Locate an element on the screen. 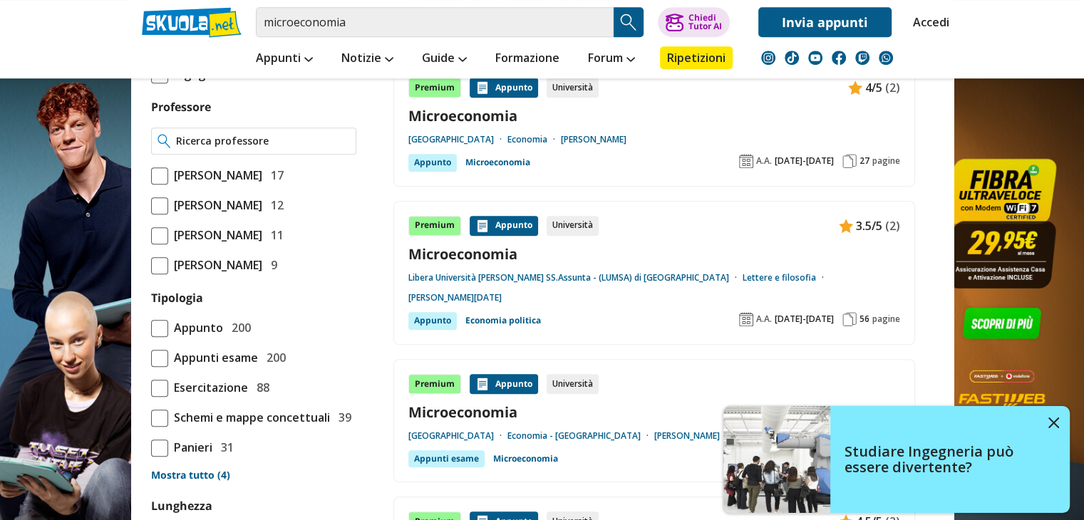 The height and width of the screenshot is (520, 1084). input: Ricerca professore is located at coordinates (262, 141).